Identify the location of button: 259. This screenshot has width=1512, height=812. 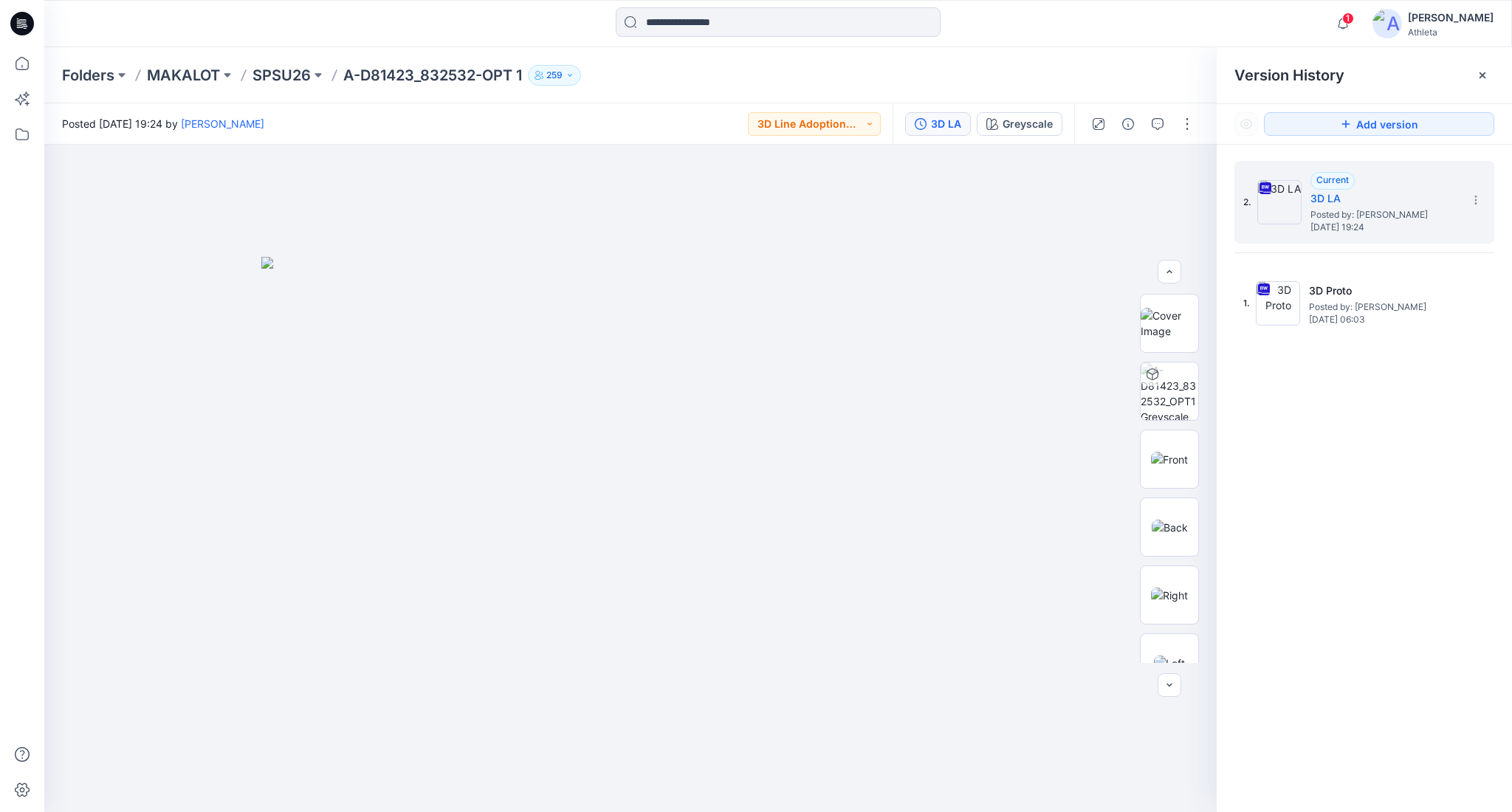
(555, 76).